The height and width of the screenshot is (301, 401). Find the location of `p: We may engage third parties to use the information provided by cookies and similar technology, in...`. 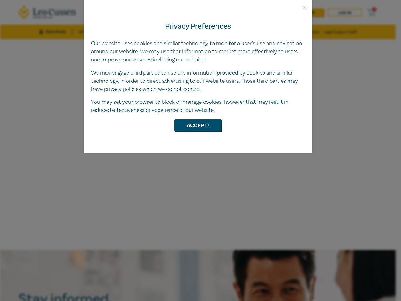

p: We may engage third parties to use the information provided by cookies and similar technology, in... is located at coordinates (198, 81).